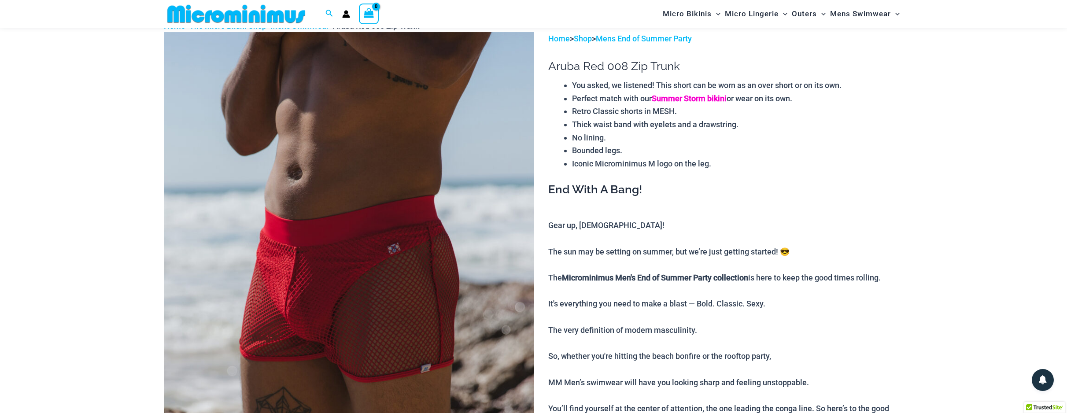 The width and height of the screenshot is (1067, 413). What do you see at coordinates (865, 14) in the screenshot?
I see `a: Mens SwimwearMenu ToggleMenu Toggle` at bounding box center [865, 14].